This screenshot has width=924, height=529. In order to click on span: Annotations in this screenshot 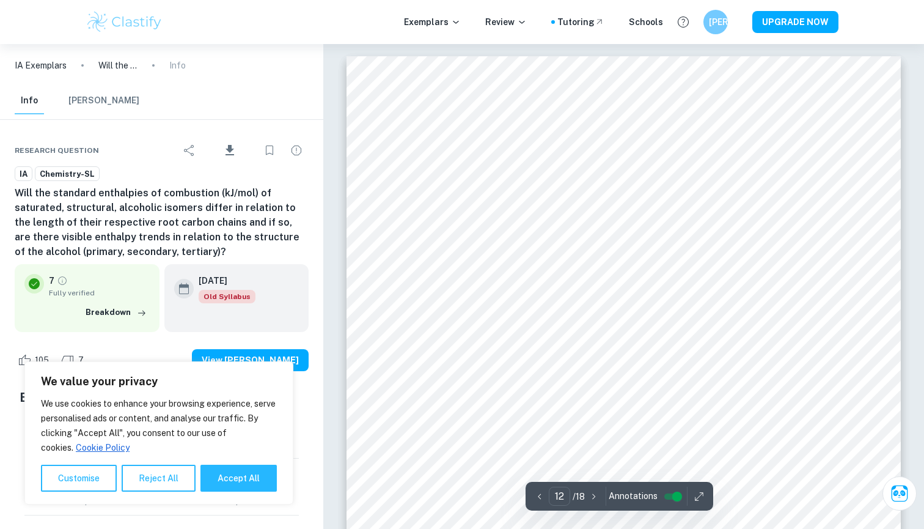, I will do `click(633, 496)`.